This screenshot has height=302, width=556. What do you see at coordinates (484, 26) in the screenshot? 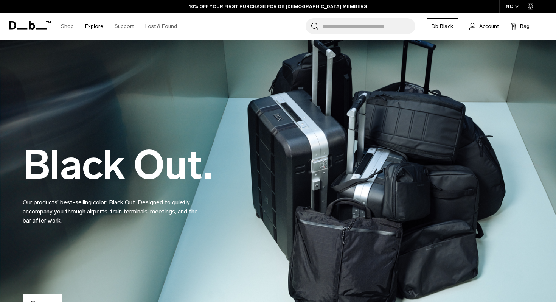
I see `a: Account` at bounding box center [484, 26].